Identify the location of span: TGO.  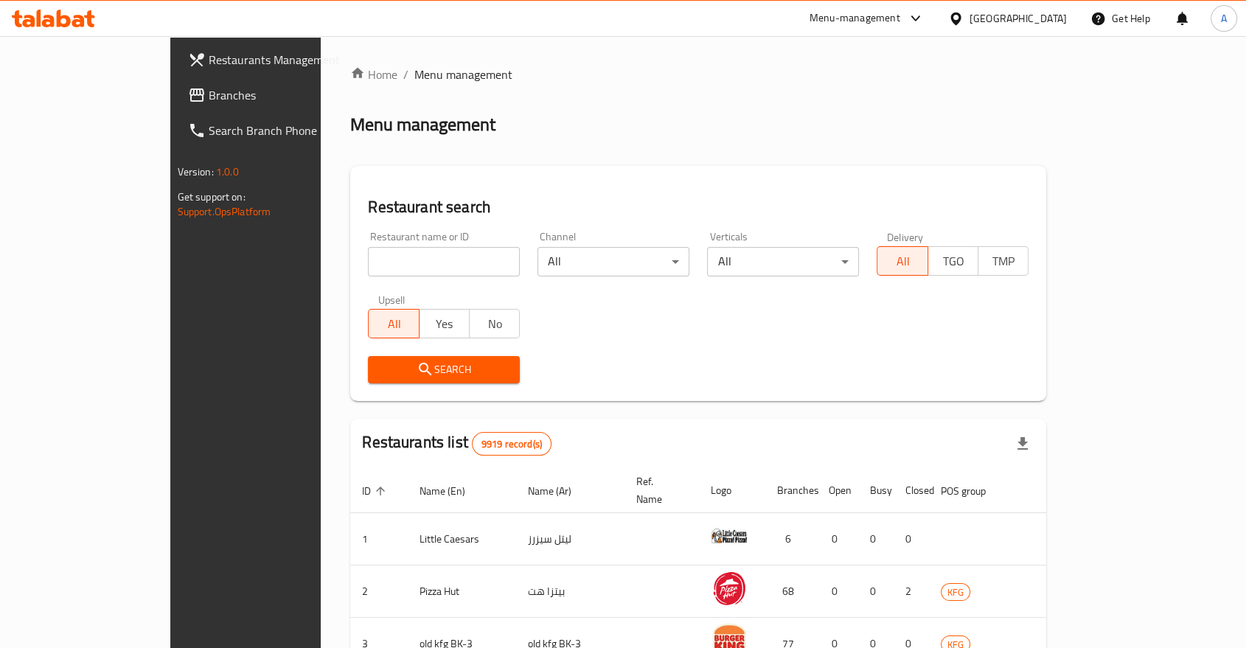
(953, 261).